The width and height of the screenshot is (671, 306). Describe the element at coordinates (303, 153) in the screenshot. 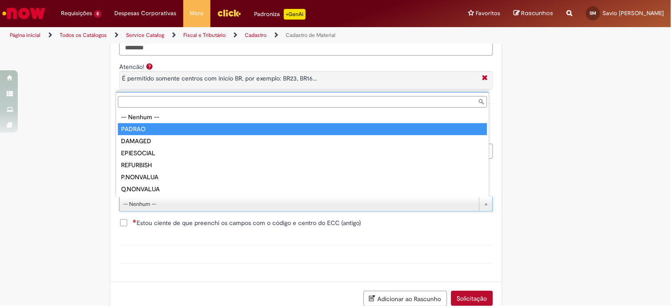

I see `div: EPIESOCIAL` at that location.